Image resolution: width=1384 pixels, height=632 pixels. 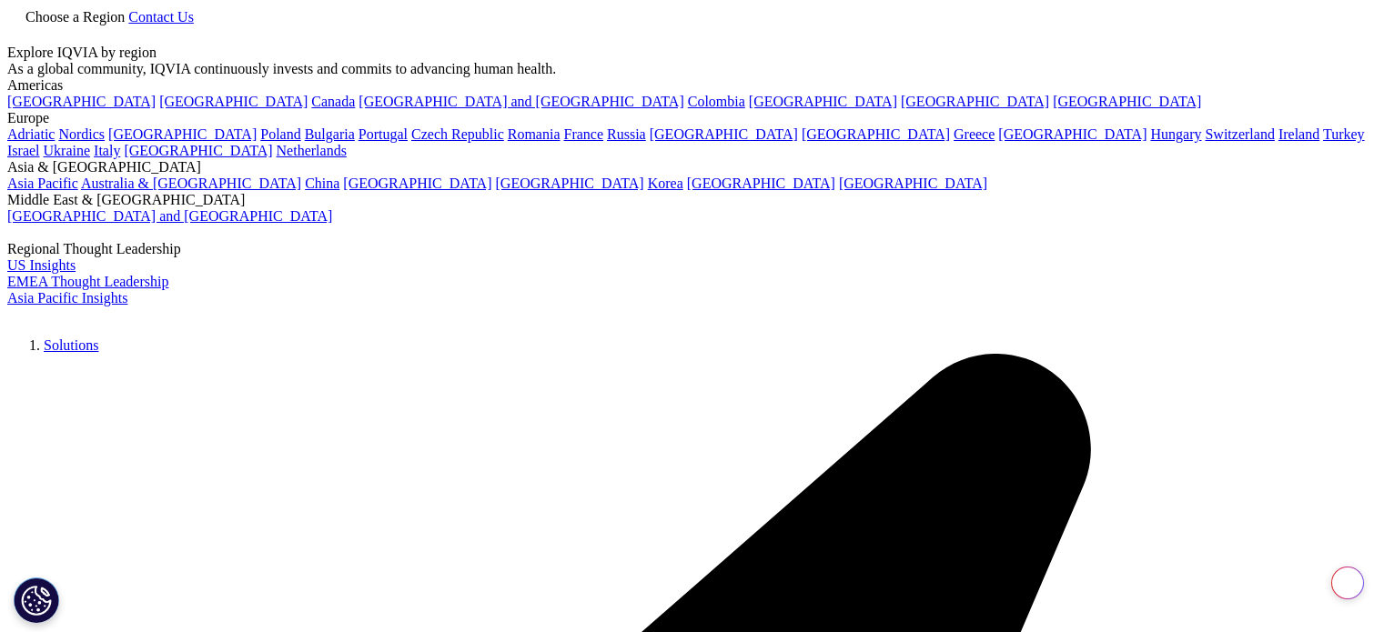 What do you see at coordinates (333, 101) in the screenshot?
I see `a: Canada` at bounding box center [333, 101].